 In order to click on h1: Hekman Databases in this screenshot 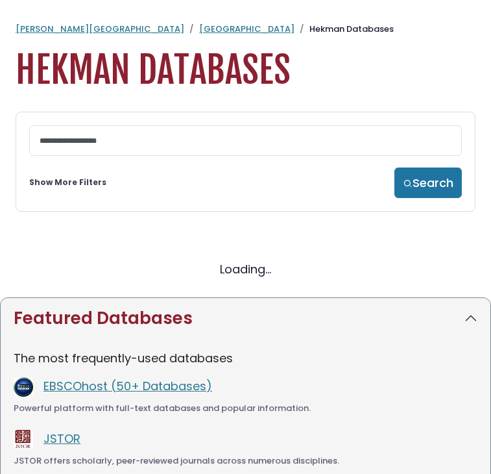, I will do `click(245, 70)`.